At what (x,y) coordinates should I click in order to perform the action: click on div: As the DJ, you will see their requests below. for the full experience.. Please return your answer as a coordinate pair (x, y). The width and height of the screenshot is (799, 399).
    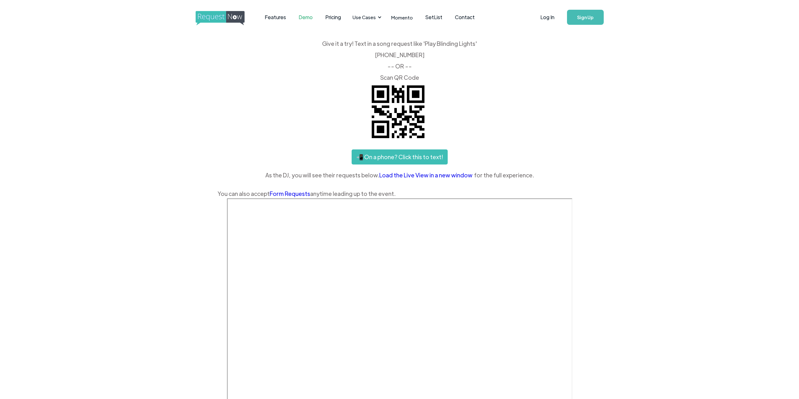
    Looking at the image, I should click on (400, 175).